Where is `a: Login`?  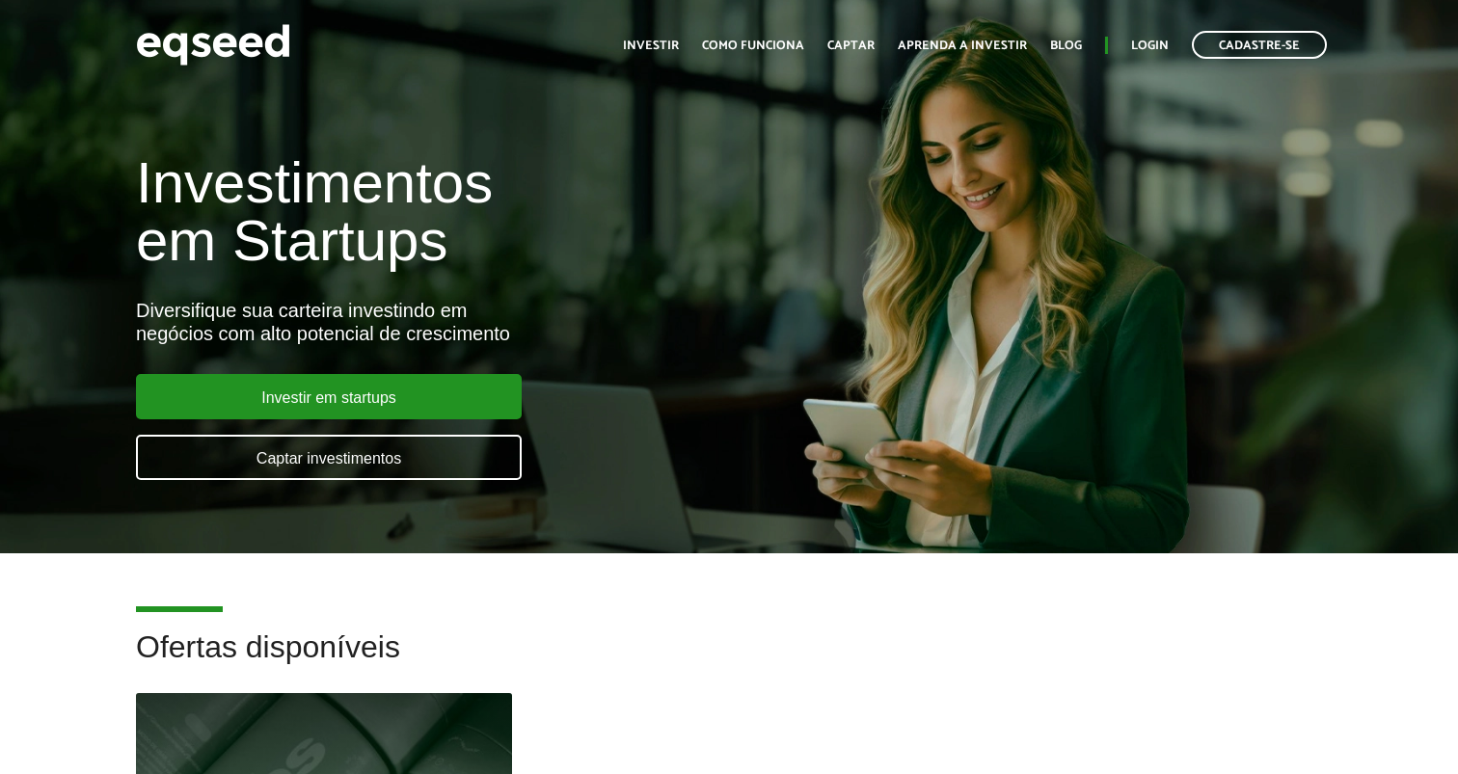 a: Login is located at coordinates (1149, 45).